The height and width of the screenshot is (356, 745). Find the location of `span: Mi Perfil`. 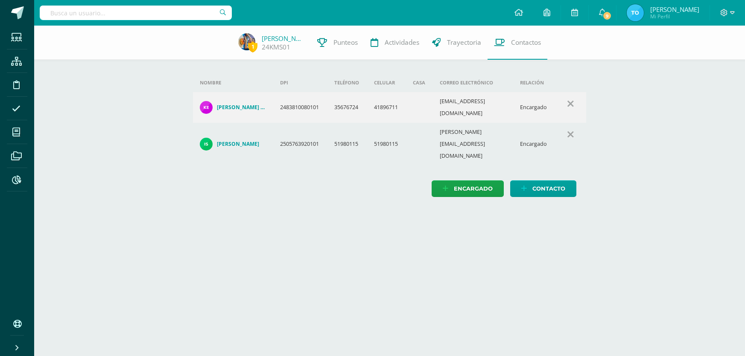

span: Mi Perfil is located at coordinates (674, 16).